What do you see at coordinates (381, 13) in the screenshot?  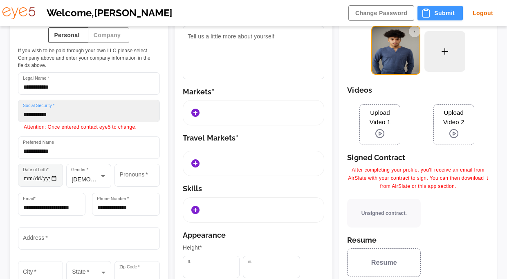 I see `button: Change Password` at bounding box center [381, 13].